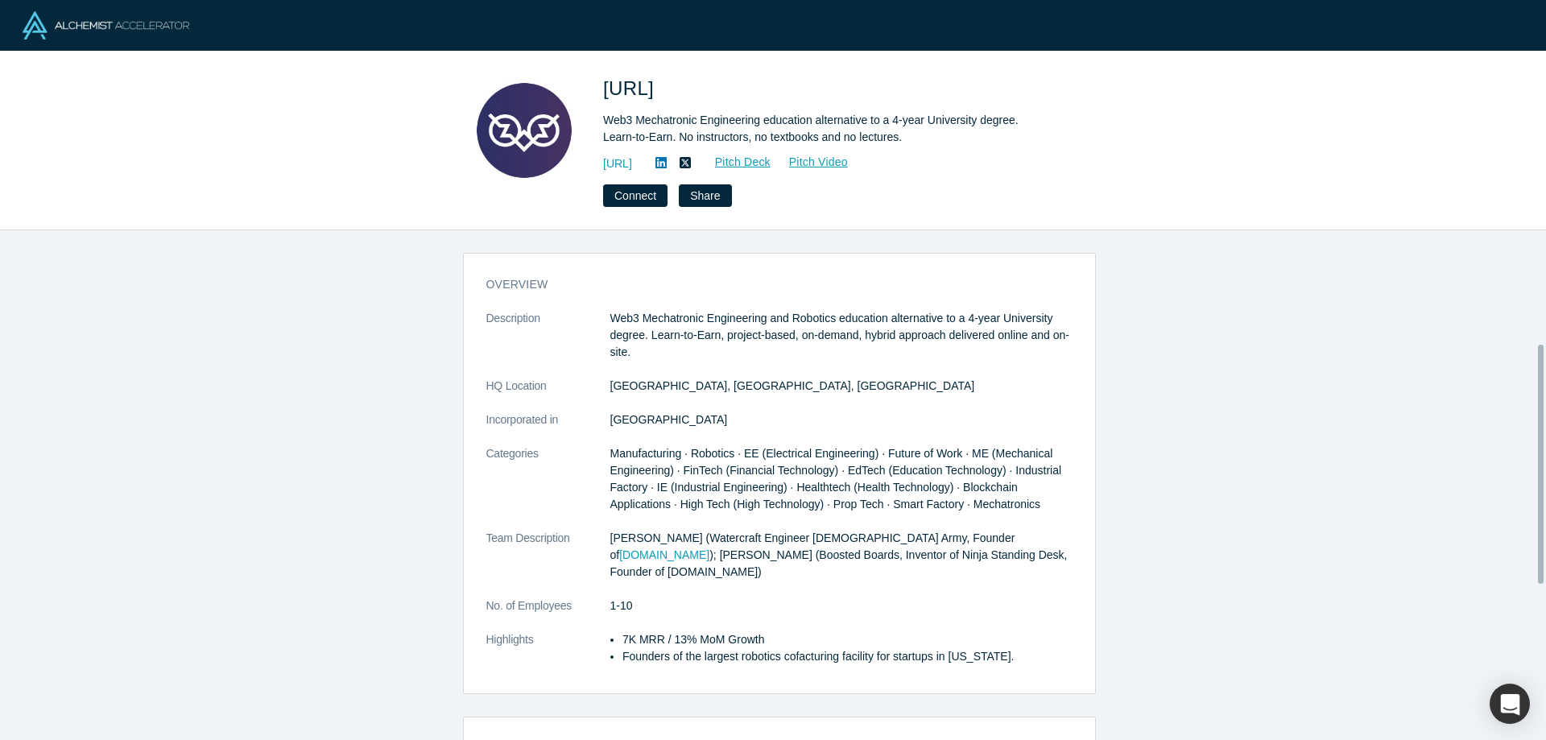 The height and width of the screenshot is (740, 1546). What do you see at coordinates (841, 335) in the screenshot?
I see `p: Web3 Mechatronic Engineering and Robotics education alternative to a 4-year University degree. Le...` at bounding box center [841, 335].